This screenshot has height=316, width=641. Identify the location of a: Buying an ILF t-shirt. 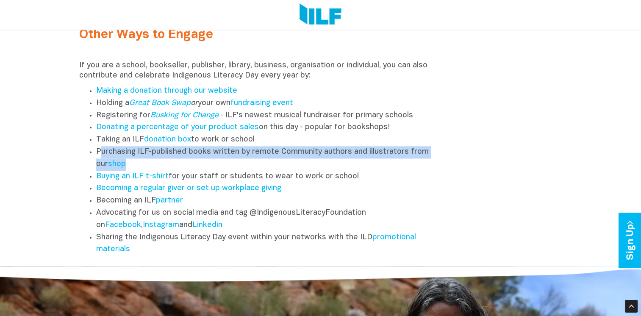
(132, 176).